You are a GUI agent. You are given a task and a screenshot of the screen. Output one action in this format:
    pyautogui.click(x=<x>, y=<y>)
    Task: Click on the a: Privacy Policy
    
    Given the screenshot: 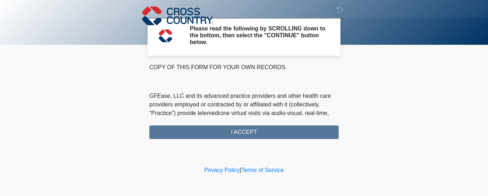 What is the action you would take?
    pyautogui.click(x=222, y=169)
    